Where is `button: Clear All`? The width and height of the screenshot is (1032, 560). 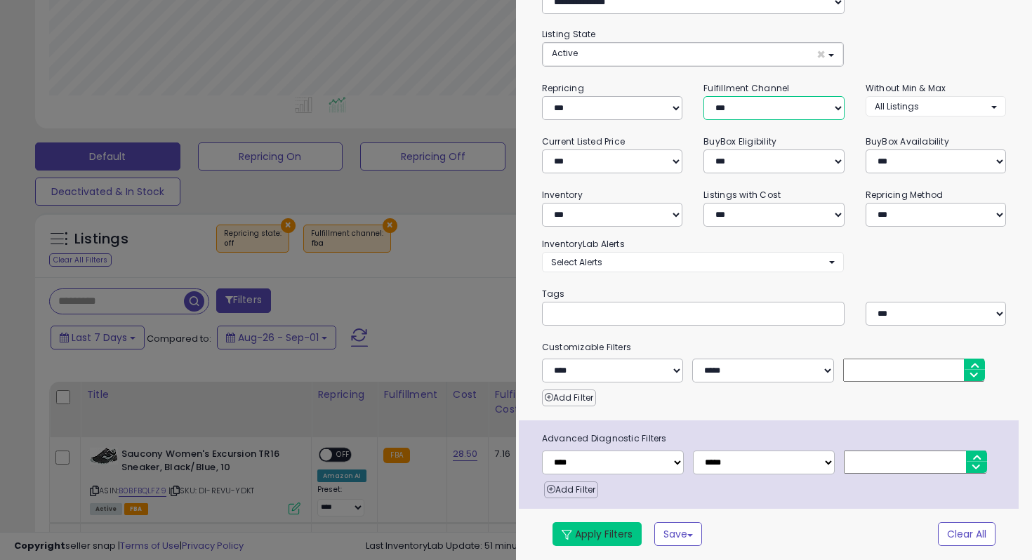
button: Clear All is located at coordinates (966, 534).